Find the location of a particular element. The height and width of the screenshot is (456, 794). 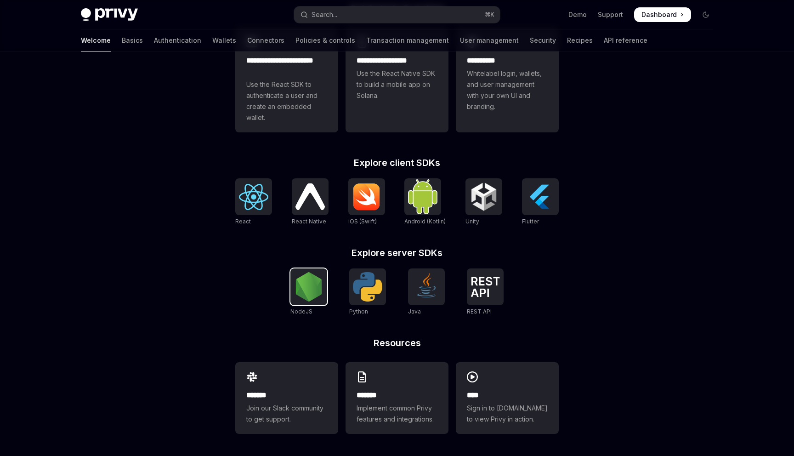

span: Java is located at coordinates (414, 311).